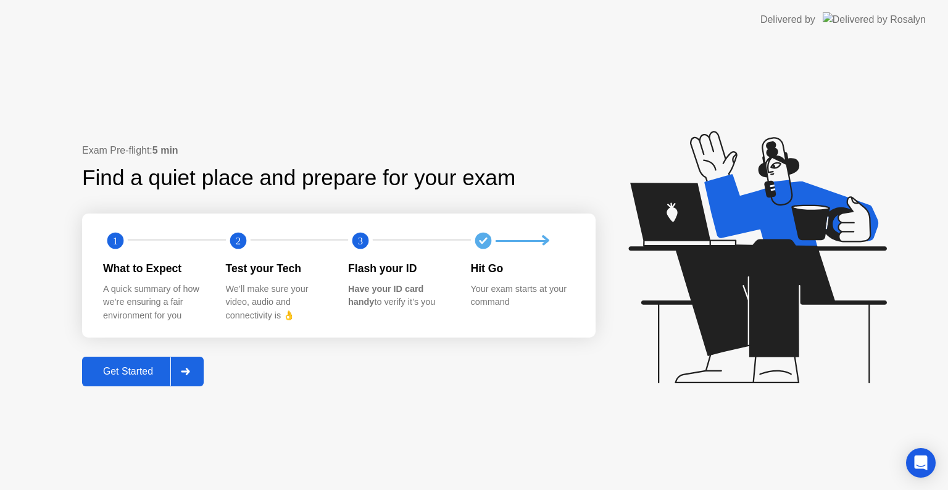  I want to click on div: Find a quiet place and prepare for your exam, so click(299, 178).